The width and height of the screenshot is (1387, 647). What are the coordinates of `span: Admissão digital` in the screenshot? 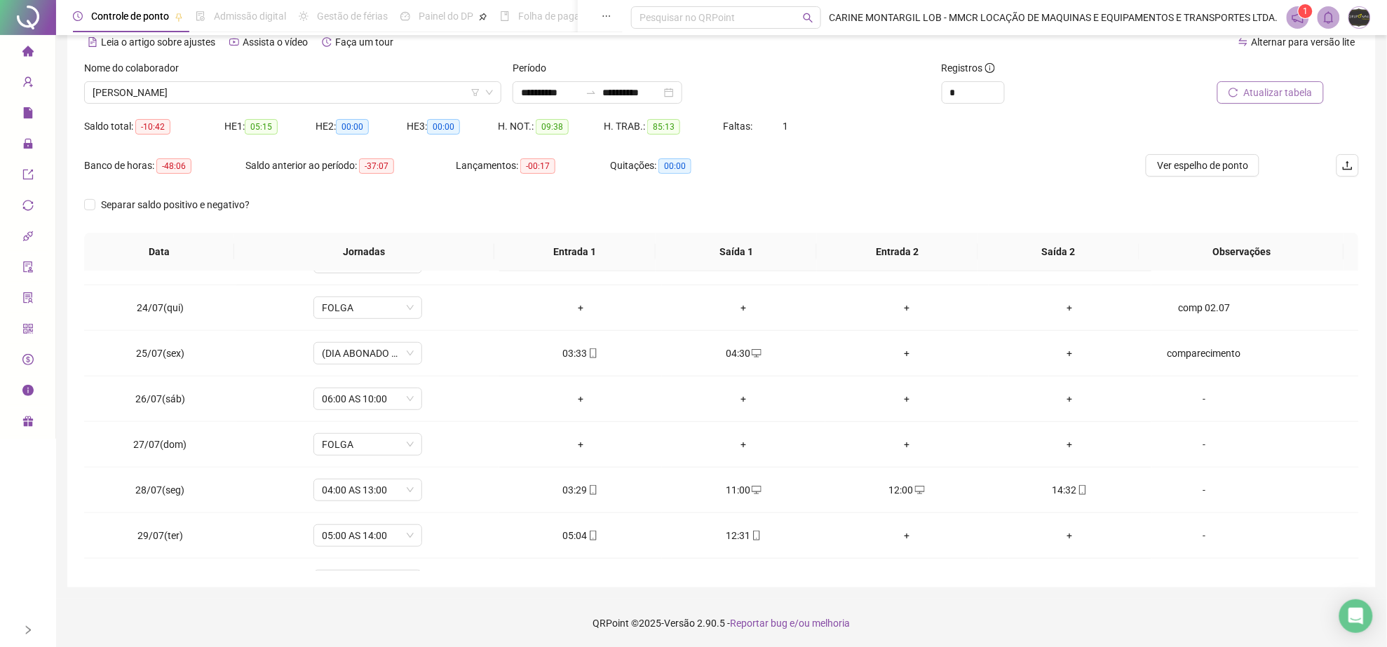 It's located at (250, 16).